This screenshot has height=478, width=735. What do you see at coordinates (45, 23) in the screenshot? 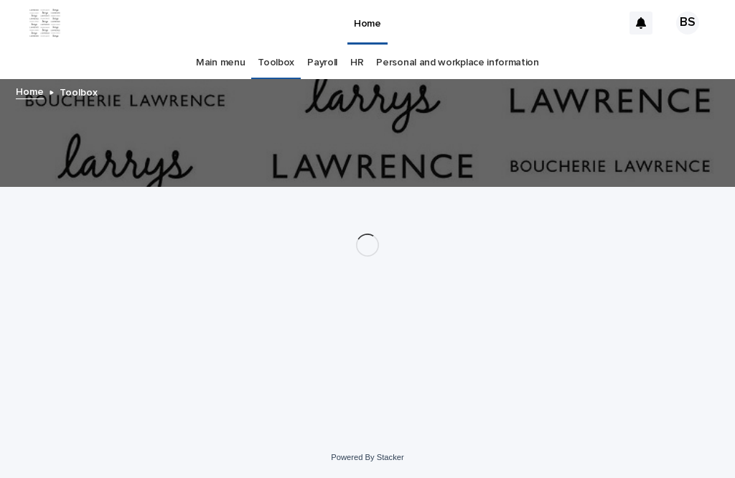
I see `img: ZpJWbK78RmCi9E4bZOpa` at bounding box center [45, 23].